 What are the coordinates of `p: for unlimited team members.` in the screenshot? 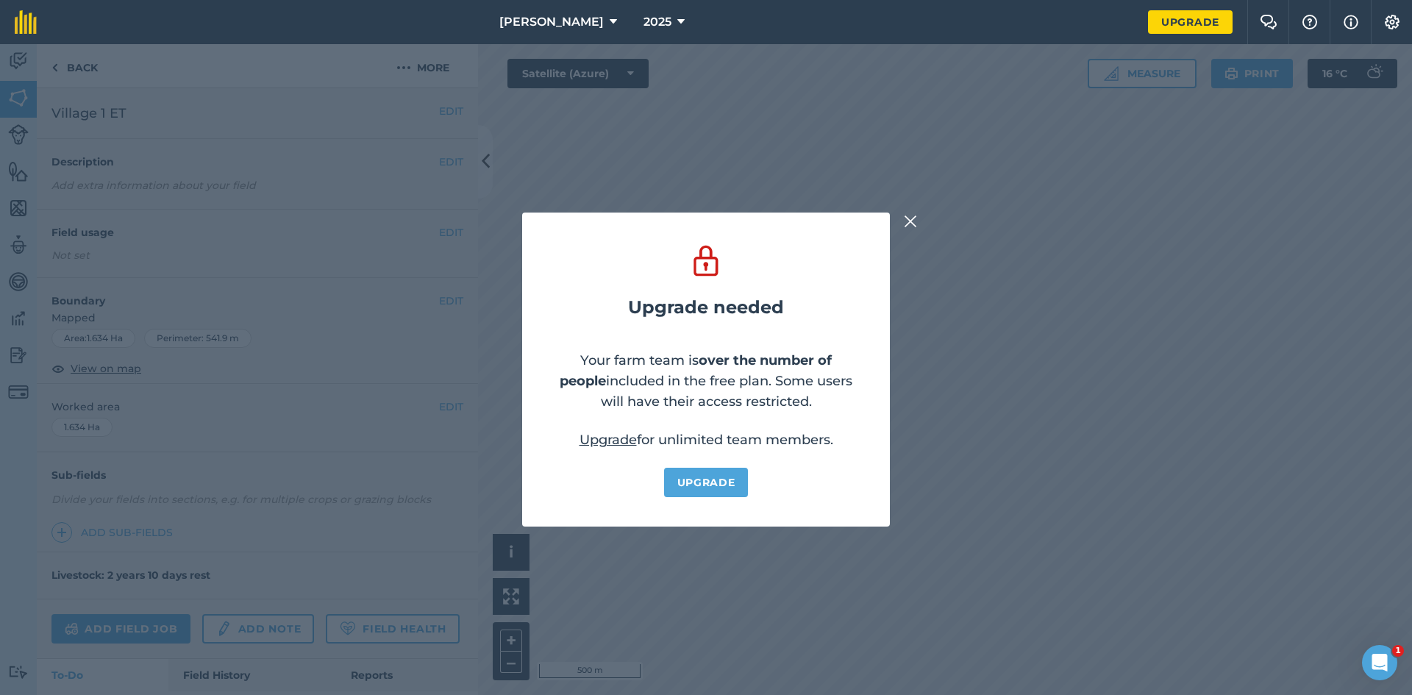 It's located at (706, 440).